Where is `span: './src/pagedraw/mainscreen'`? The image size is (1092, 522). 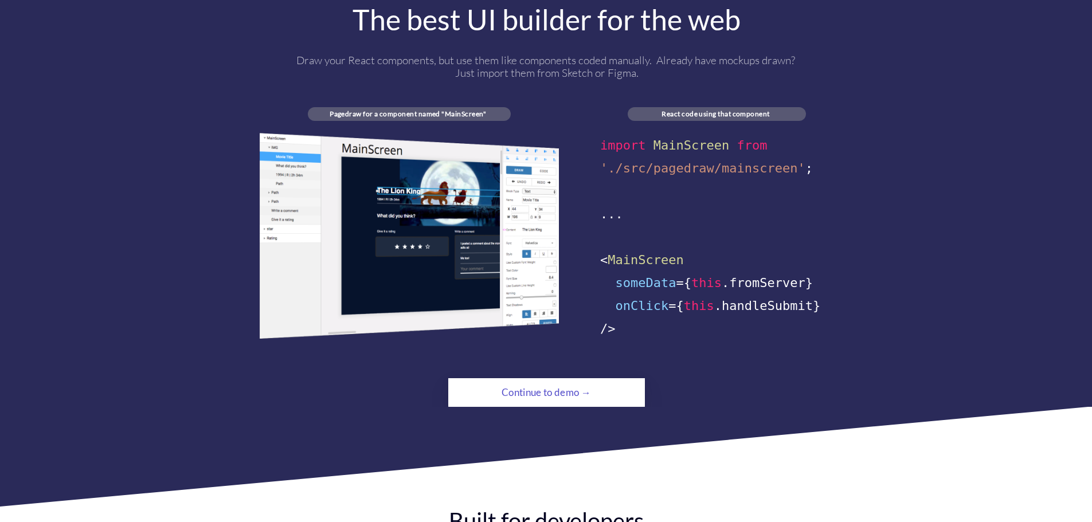 span: './src/pagedraw/mainscreen' is located at coordinates (703, 168).